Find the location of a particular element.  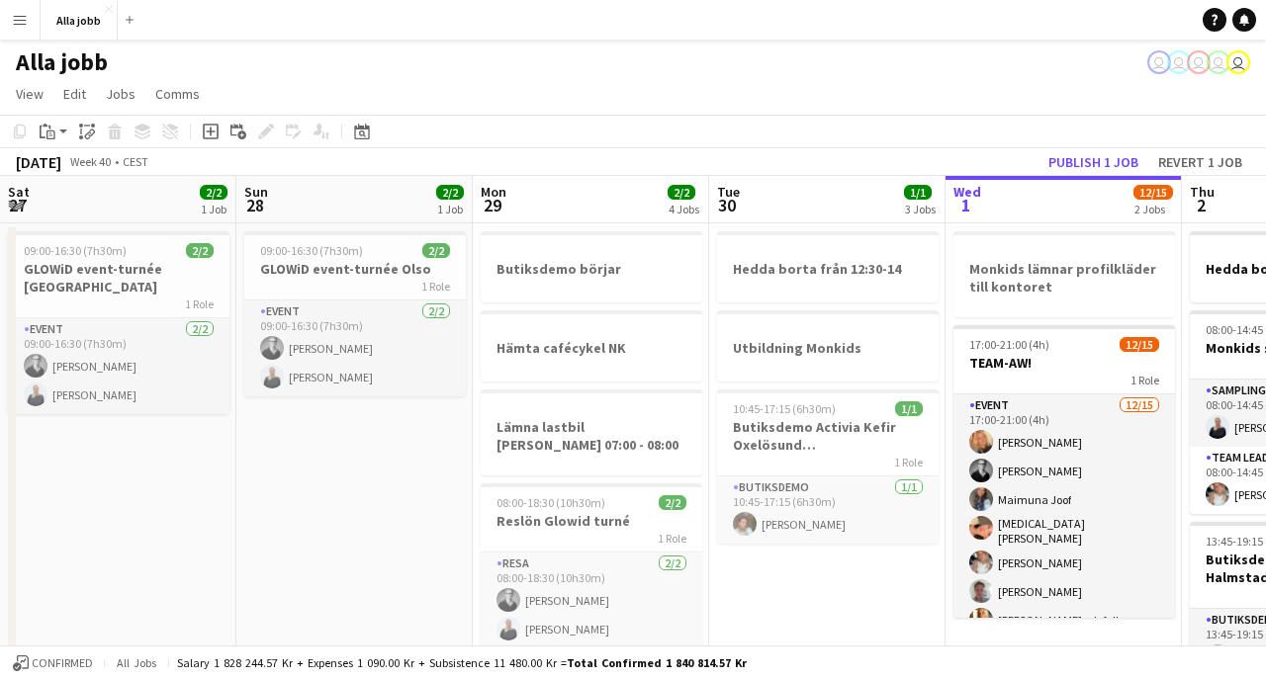

app-user-avatar: August Löfgren is located at coordinates (1218, 62).